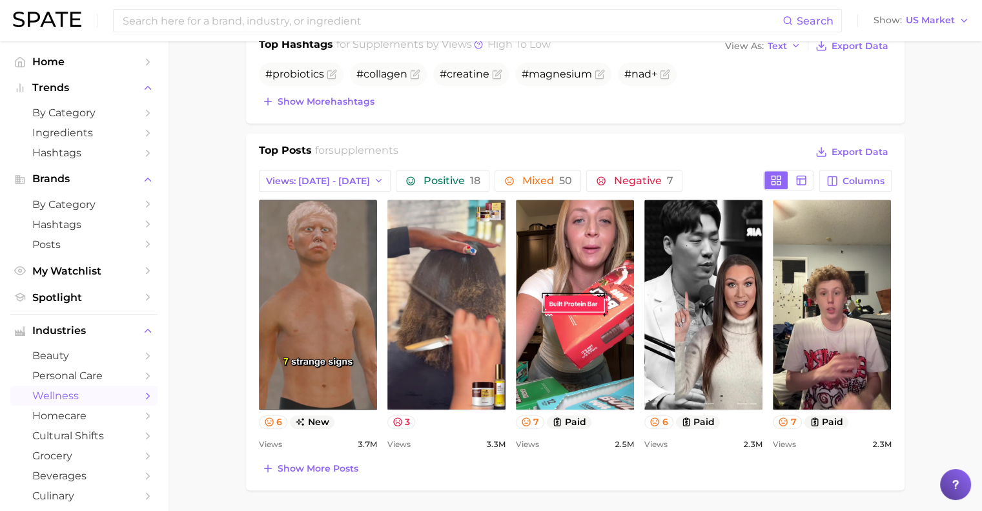 This screenshot has width=982, height=511. Describe the element at coordinates (84, 132) in the screenshot. I see `span: Ingredients` at that location.